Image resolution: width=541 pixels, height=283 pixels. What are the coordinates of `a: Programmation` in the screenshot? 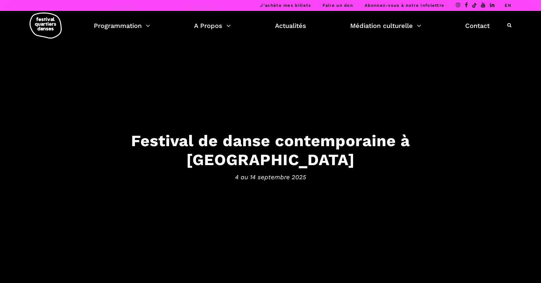 It's located at (122, 26).